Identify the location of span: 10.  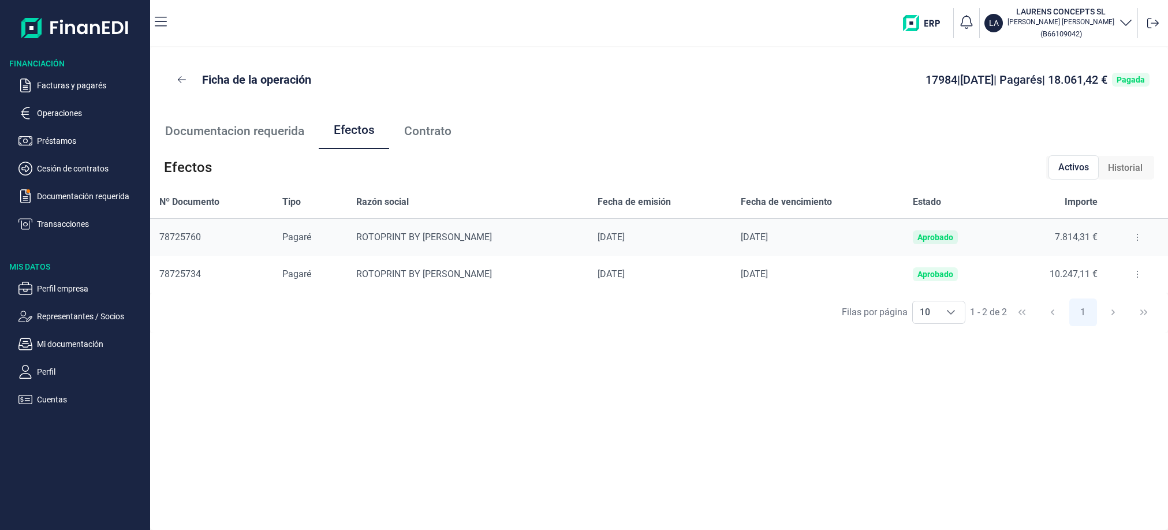
(925, 312).